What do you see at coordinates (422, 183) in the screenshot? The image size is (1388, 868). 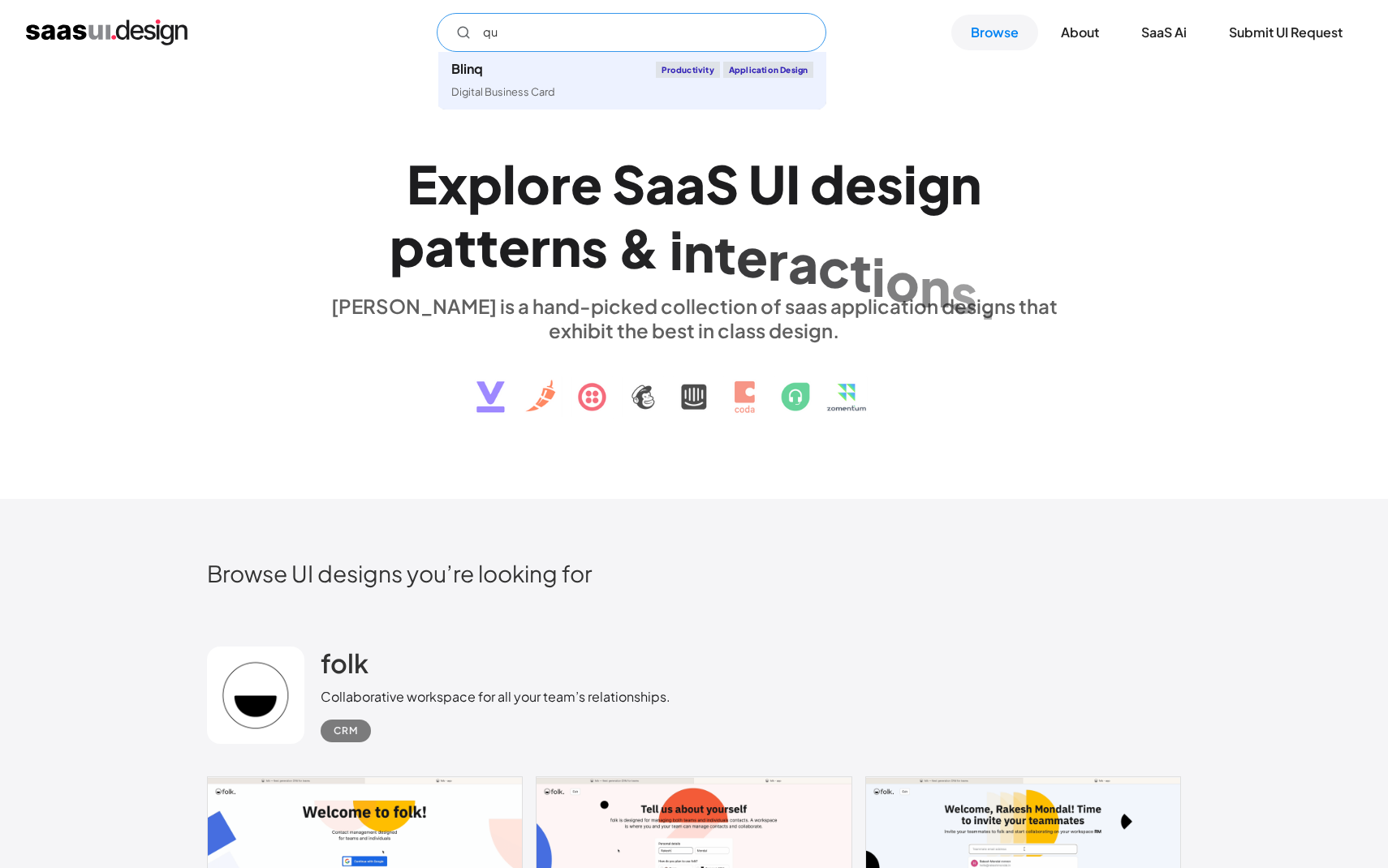 I see `div: E` at bounding box center [422, 183].